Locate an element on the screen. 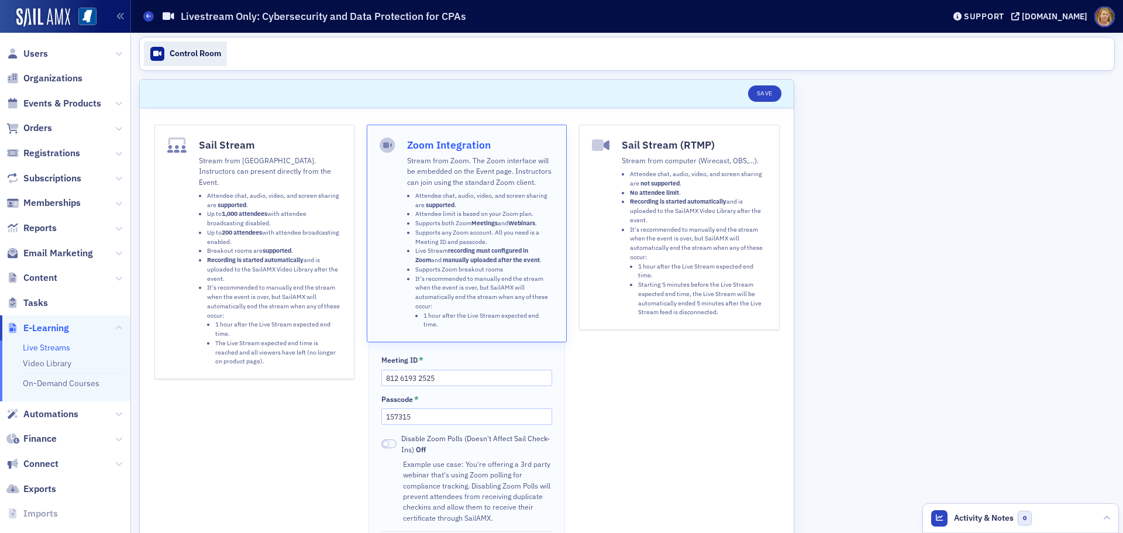 The height and width of the screenshot is (533, 1123). span: Reports is located at coordinates (40, 228).